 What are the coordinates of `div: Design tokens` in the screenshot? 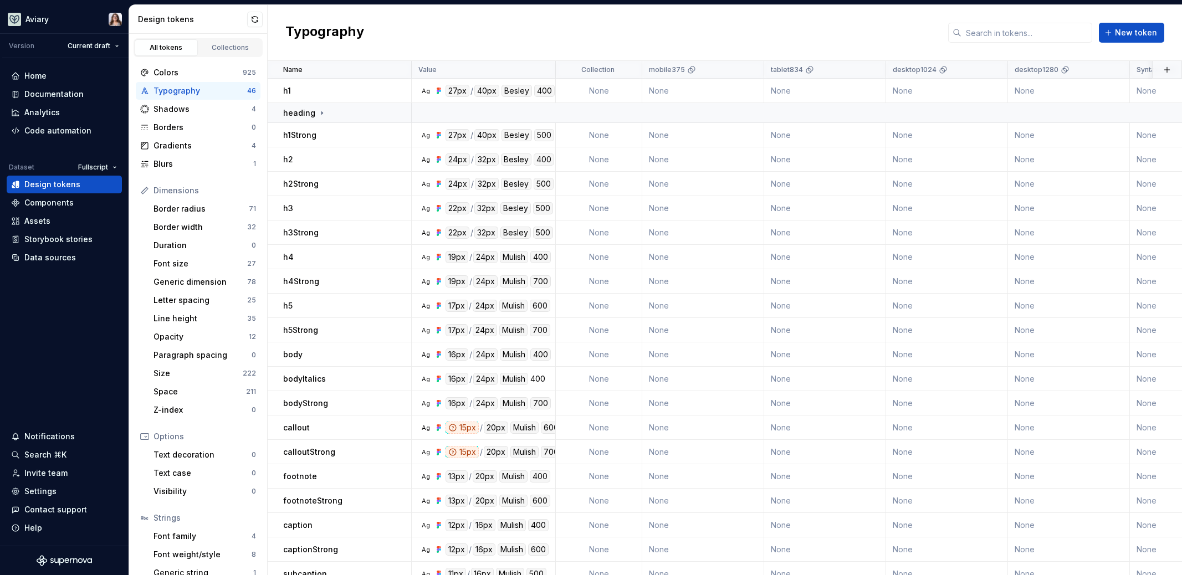 It's located at (52, 185).